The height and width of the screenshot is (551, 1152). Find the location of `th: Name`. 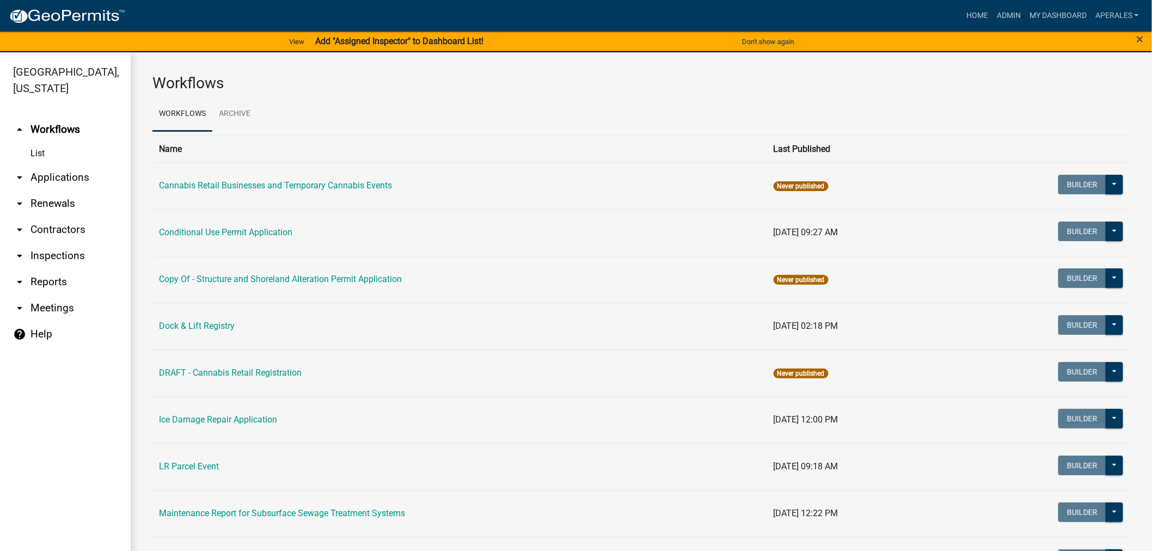

th: Name is located at coordinates (459, 149).